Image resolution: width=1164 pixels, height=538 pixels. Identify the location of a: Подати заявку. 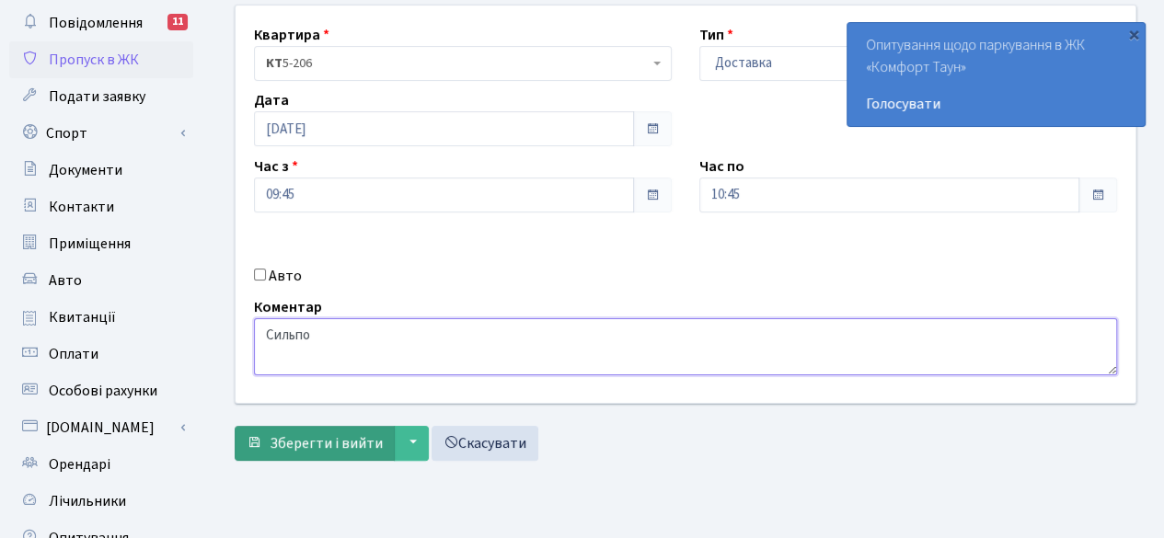
(101, 97).